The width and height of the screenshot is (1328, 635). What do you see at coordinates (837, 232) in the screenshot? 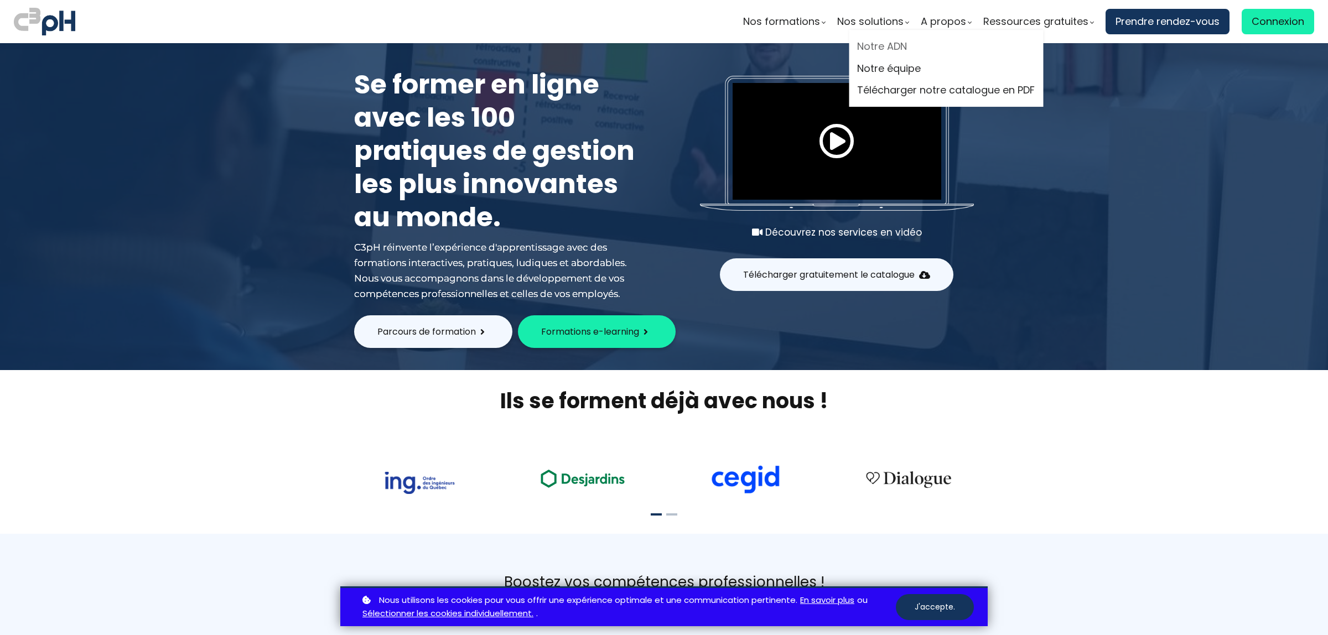
I see `div: Découvrez nos services en vidéo` at bounding box center [837, 232].